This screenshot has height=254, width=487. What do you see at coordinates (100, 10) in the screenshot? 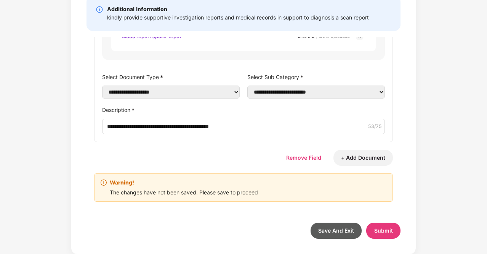
I see `img: svg+xml;base64,PHN2ZyBpZD0iSW5mby0yMHgyMCIgeG1sbnM9Imh0dHA6Ly93d3cudzMub3JnLzIwMDAvc3ZnIiB3aWR0aD...` at bounding box center [100, 10].